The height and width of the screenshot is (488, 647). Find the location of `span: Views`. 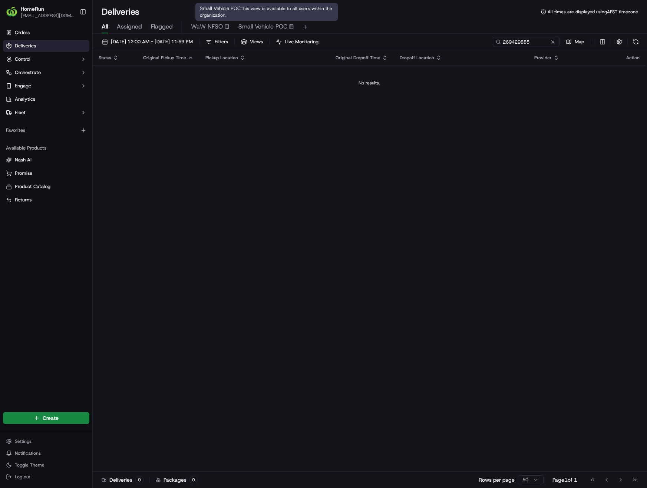

span: Views is located at coordinates (256, 42).